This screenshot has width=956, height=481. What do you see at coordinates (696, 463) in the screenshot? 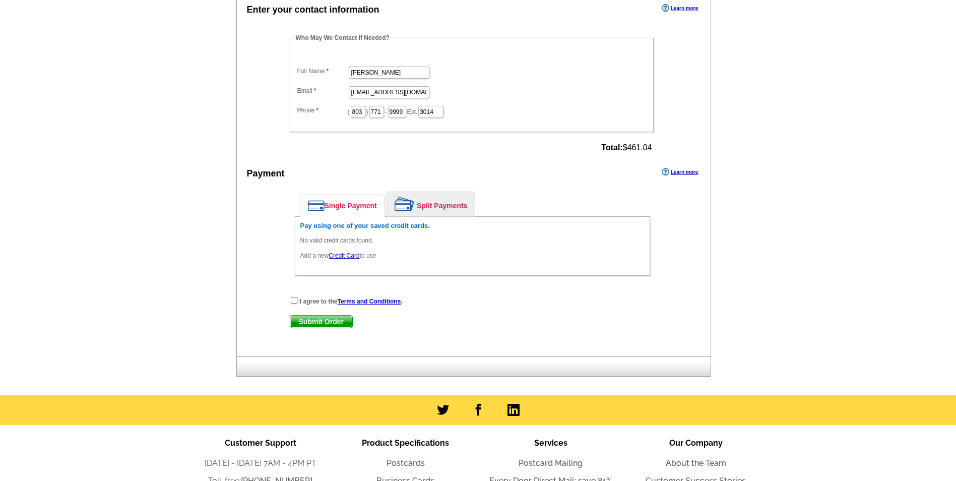
I see `a: About the Team` at bounding box center [696, 463].